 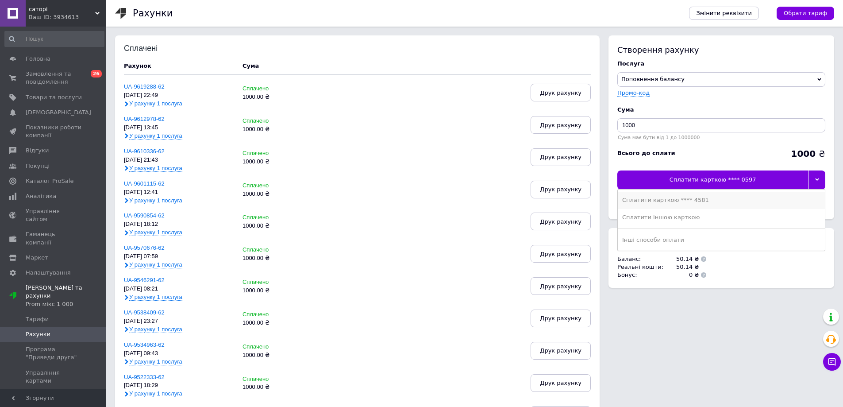 What do you see at coordinates (722, 50) in the screenshot?
I see `div: Створення рахунку` at bounding box center [722, 50].